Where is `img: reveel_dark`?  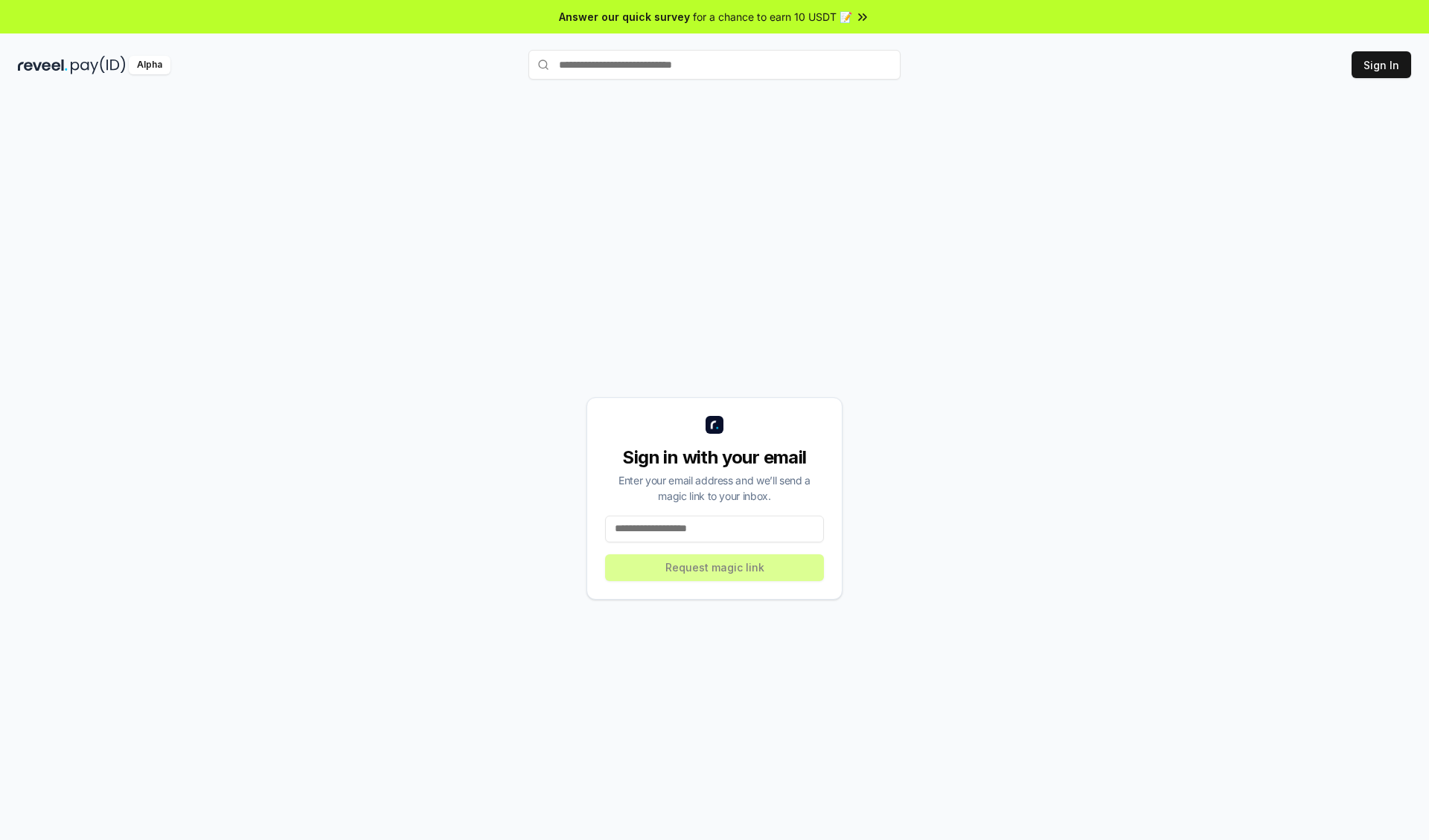 img: reveel_dark is located at coordinates (43, 65).